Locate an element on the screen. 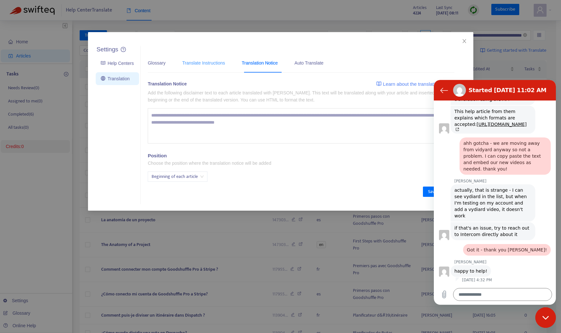 Image resolution: width=561 pixels, height=333 pixels. span: Learn about the translation notice is located at coordinates (419, 84).